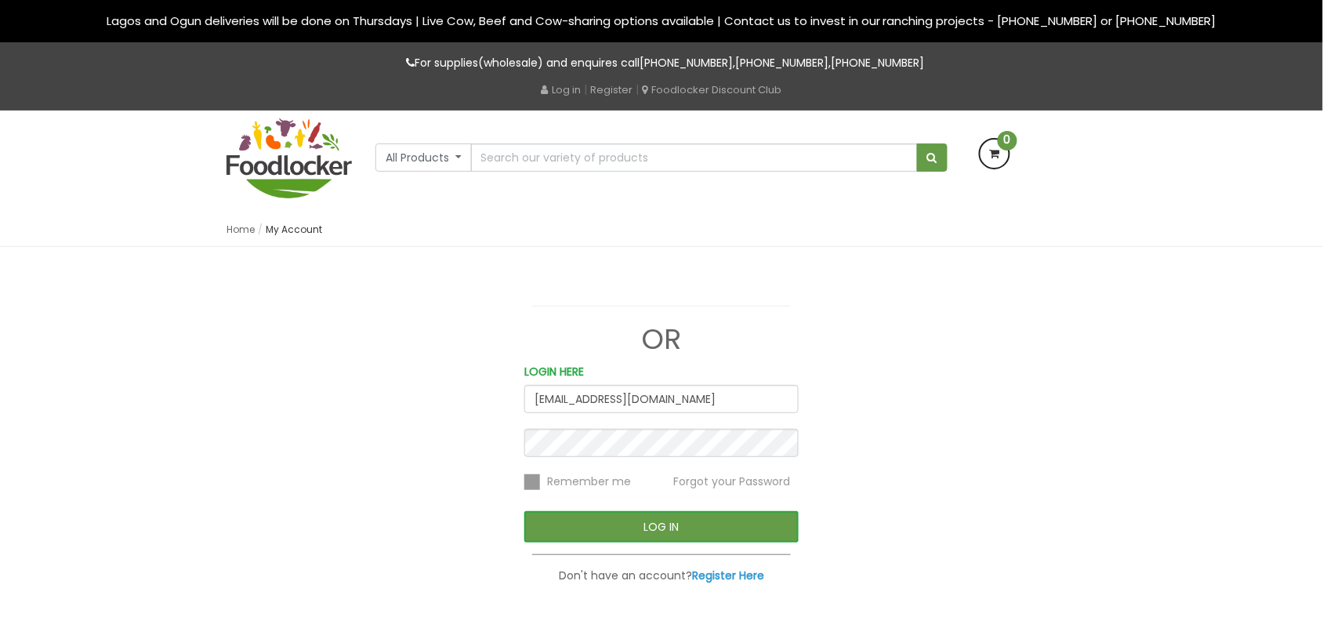 The width and height of the screenshot is (1323, 628). Describe the element at coordinates (612, 89) in the screenshot. I see `a: Register` at that location.